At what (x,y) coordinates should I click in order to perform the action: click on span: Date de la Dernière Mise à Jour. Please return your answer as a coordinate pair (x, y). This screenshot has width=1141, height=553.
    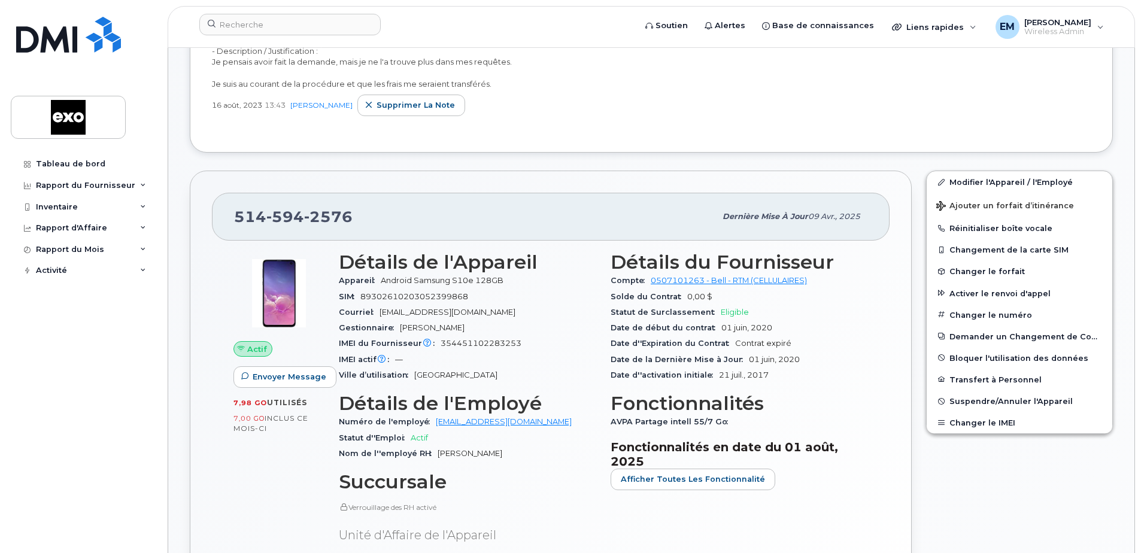
    Looking at the image, I should click on (679, 359).